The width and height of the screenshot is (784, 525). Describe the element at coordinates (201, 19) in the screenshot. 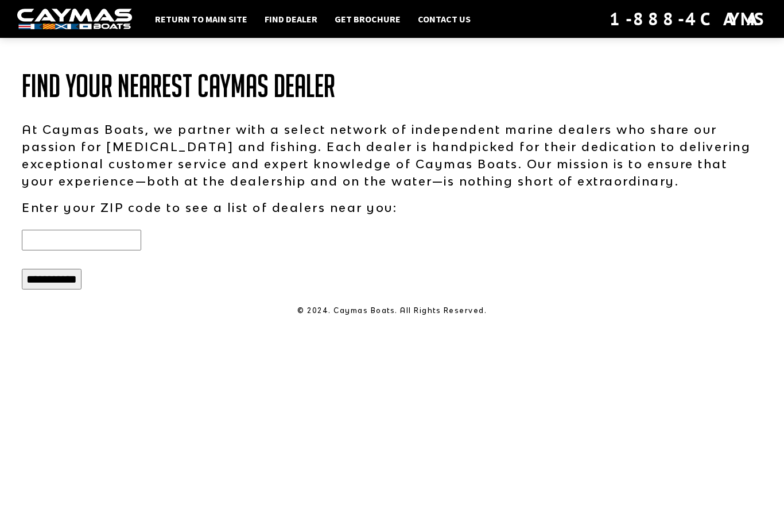

I see `a: Return to main site` at that location.